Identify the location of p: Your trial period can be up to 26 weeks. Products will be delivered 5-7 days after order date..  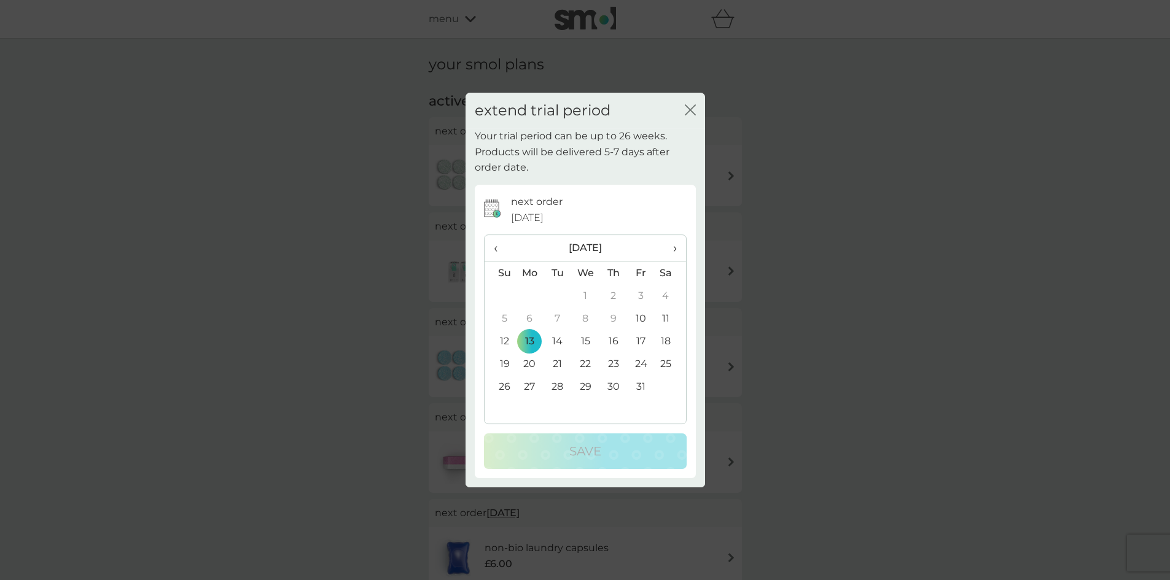
(585, 152).